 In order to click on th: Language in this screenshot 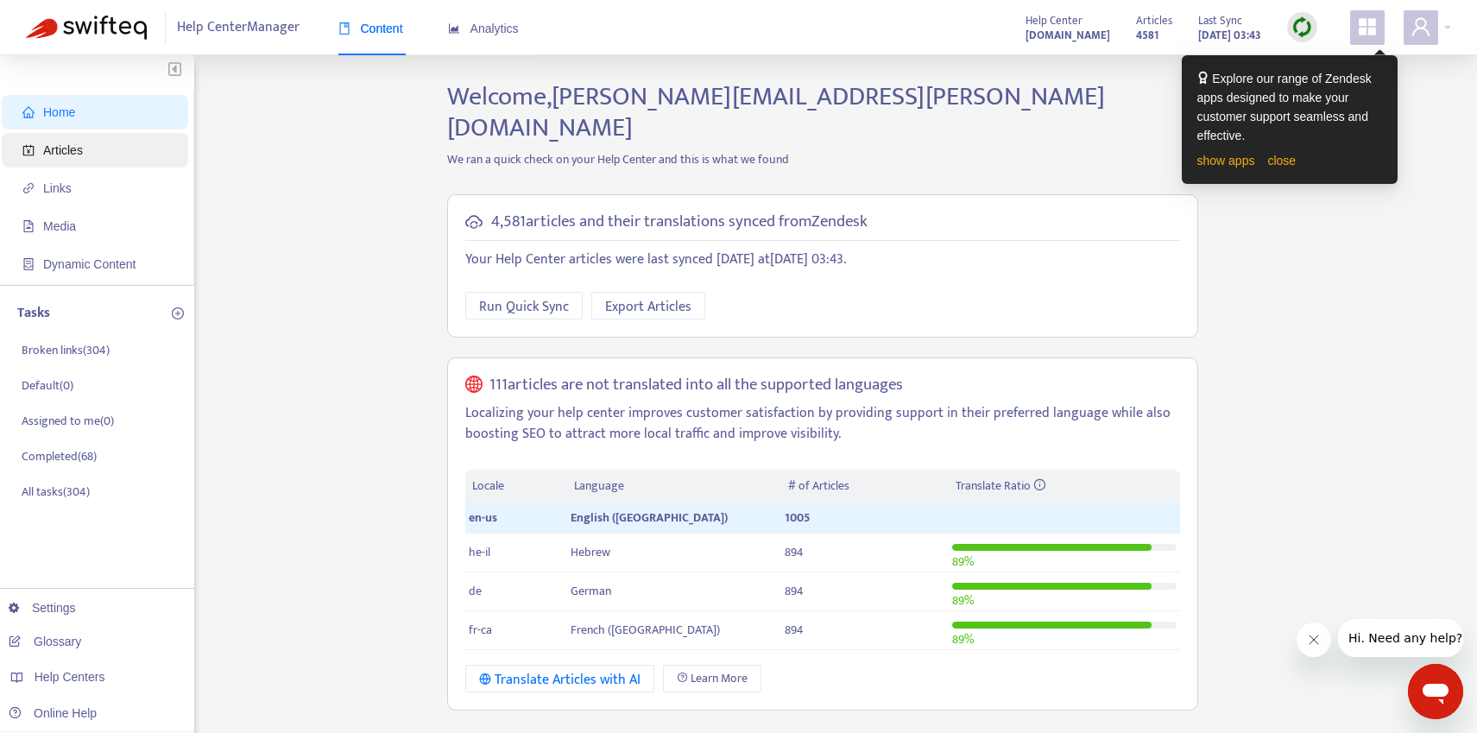, I will do `click(674, 486)`.